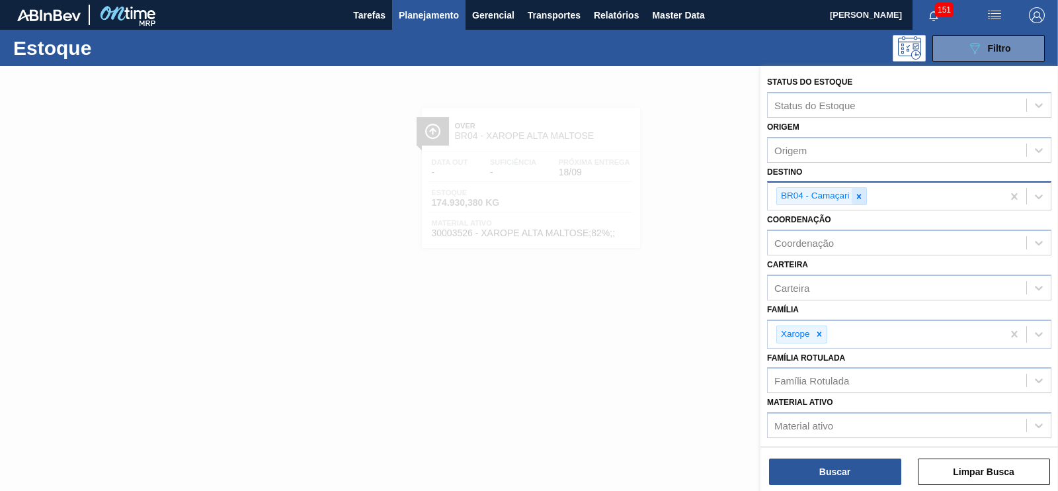  What do you see at coordinates (616, 15) in the screenshot?
I see `span: Relatórios` at bounding box center [616, 15].